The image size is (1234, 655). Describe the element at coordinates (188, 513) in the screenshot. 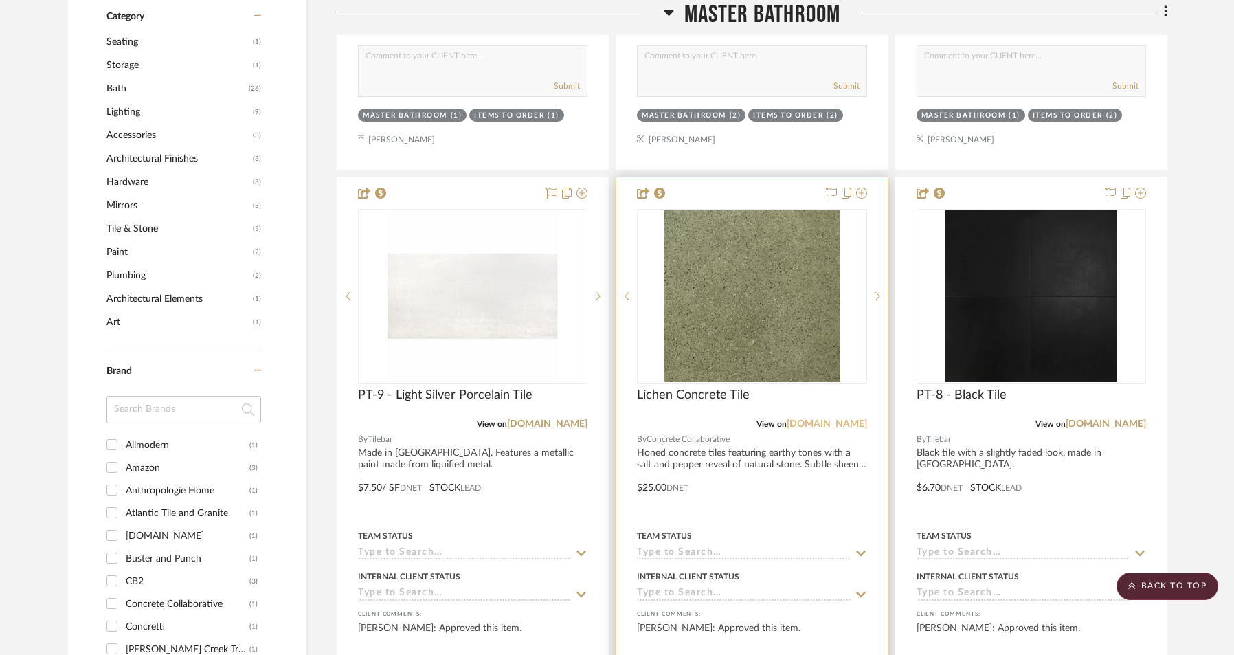

I see `div: Atlantic Tile and Granite` at that location.